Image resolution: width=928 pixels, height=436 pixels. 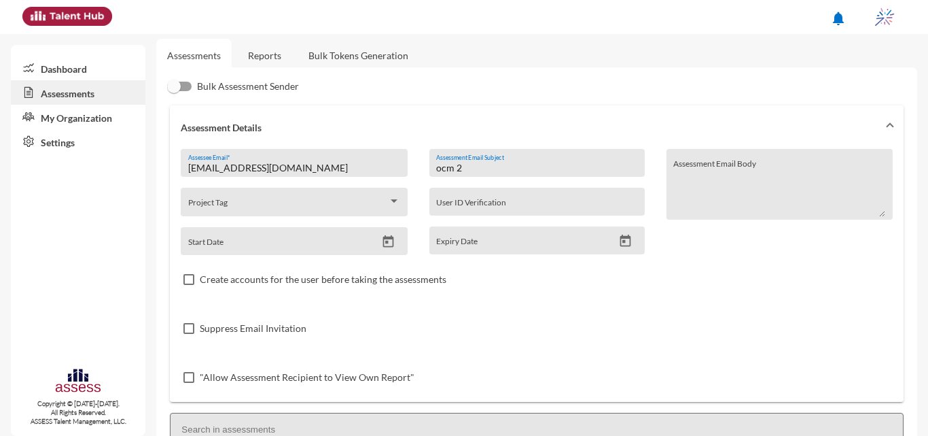 What do you see at coordinates (77, 381) in the screenshot?
I see `img: assesscompany-logo.png` at bounding box center [77, 381].